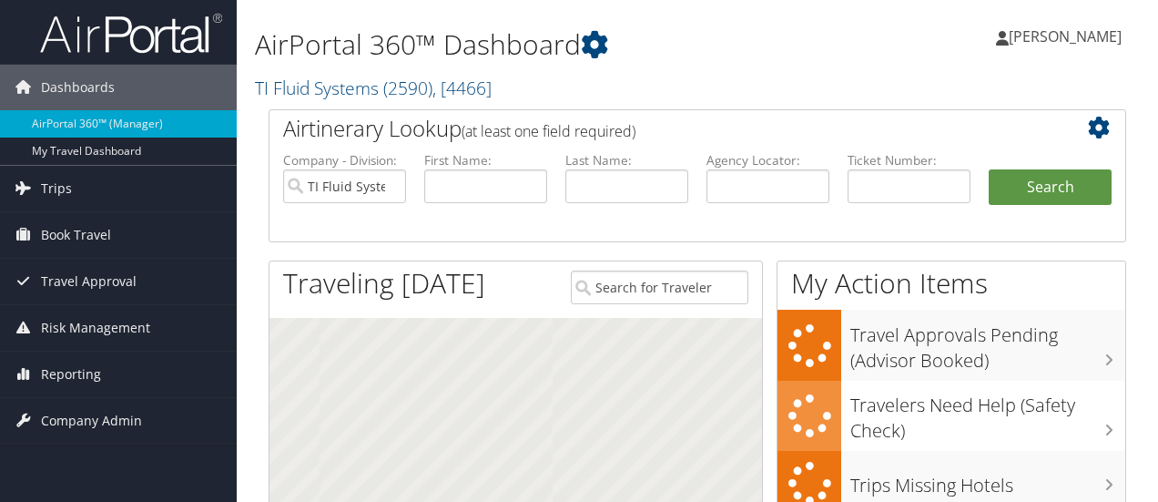 This screenshot has height=502, width=1158. Describe the element at coordinates (408, 87) in the screenshot. I see `span: ( 2590 )` at that location.